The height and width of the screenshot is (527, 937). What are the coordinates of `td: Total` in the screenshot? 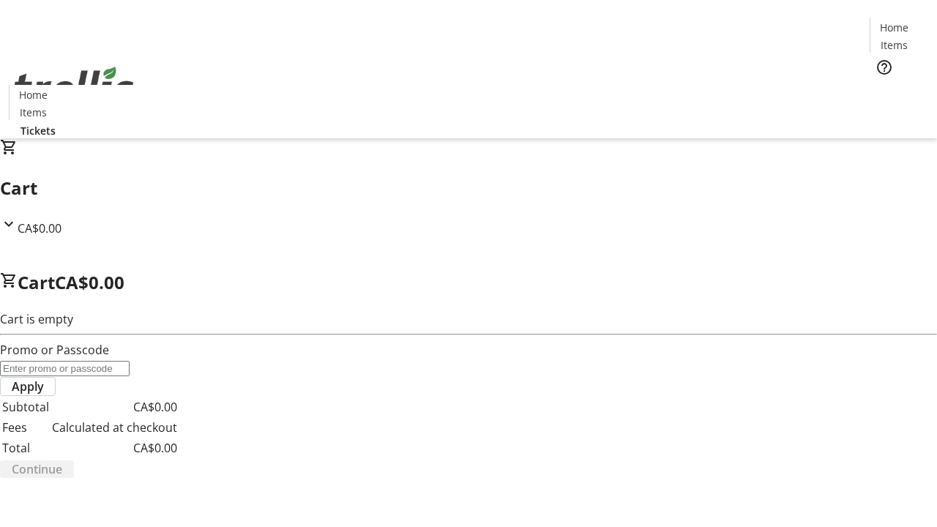 It's located at (26, 448).